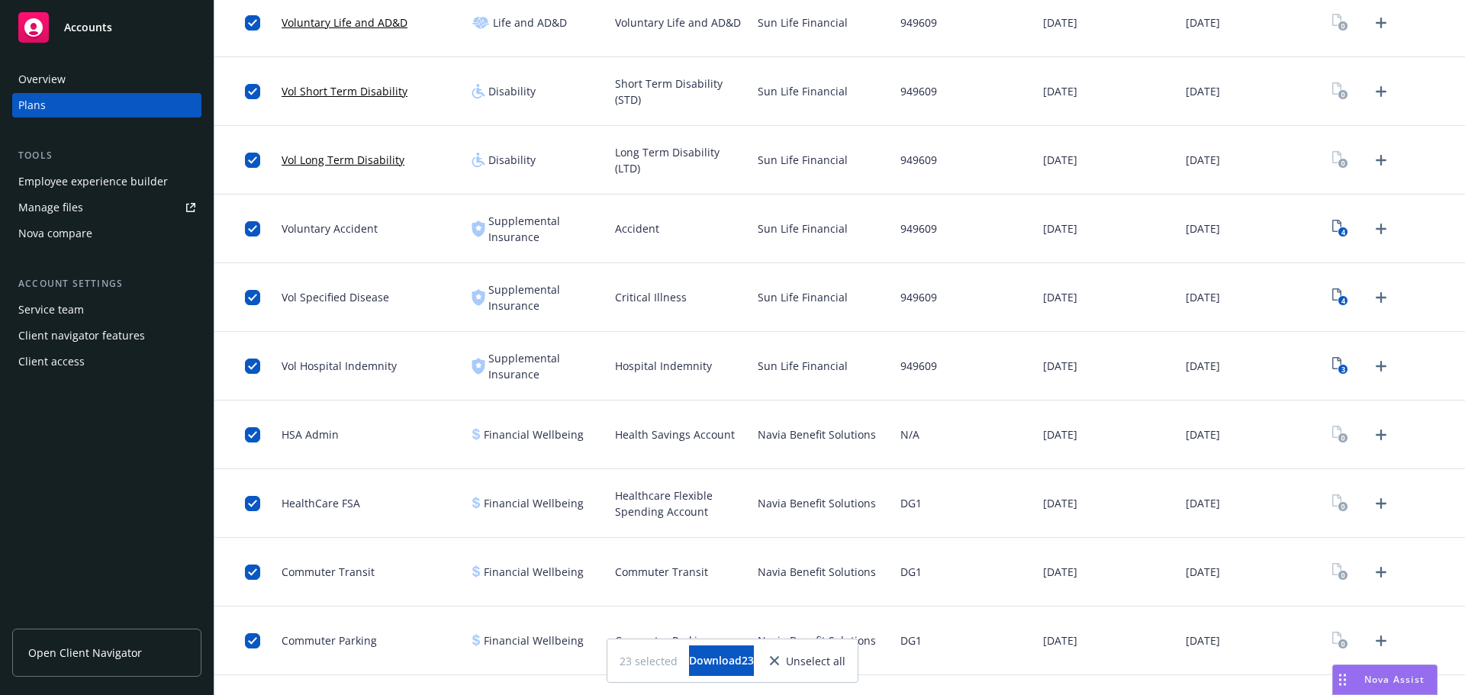 This screenshot has width=1465, height=695. I want to click on a: Vol Long Term Disability, so click(343, 159).